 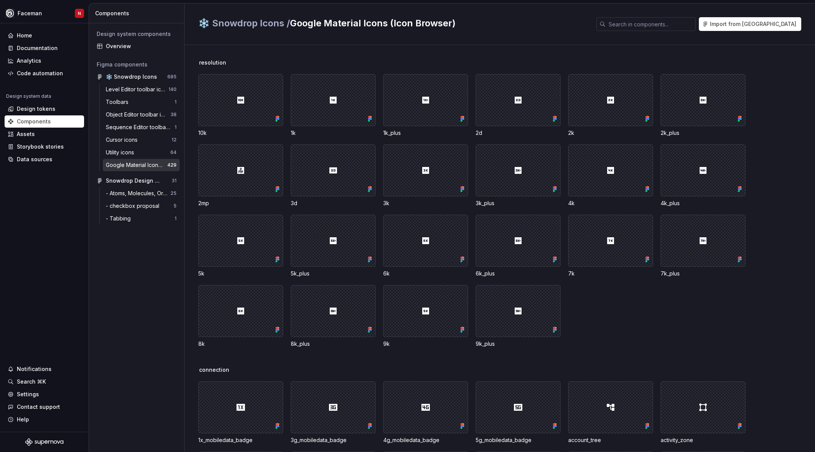 What do you see at coordinates (136, 34) in the screenshot?
I see `div: Design system components` at bounding box center [136, 34].